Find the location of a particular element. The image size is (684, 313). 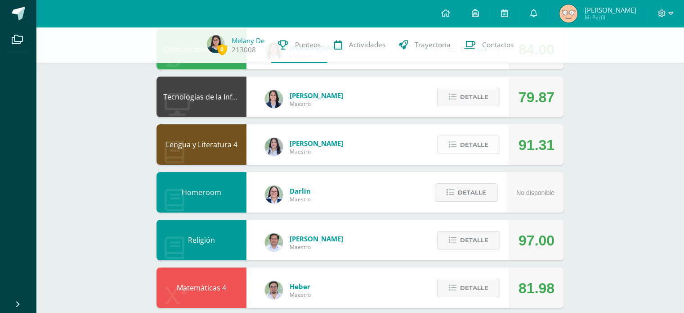

a: Trayectoria is located at coordinates (425, 45).